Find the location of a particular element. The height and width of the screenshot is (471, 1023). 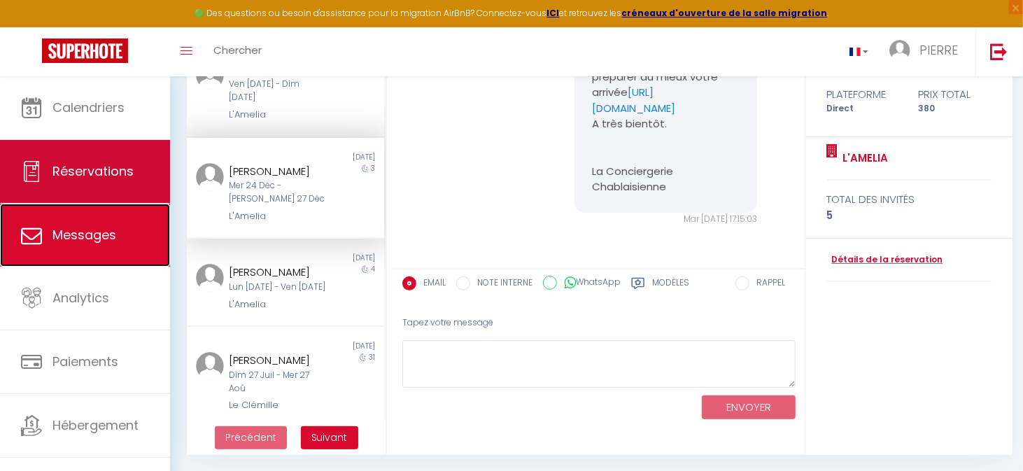

button: Ouvrir le widget de chat LiveChat is located at coordinates (32, 27).